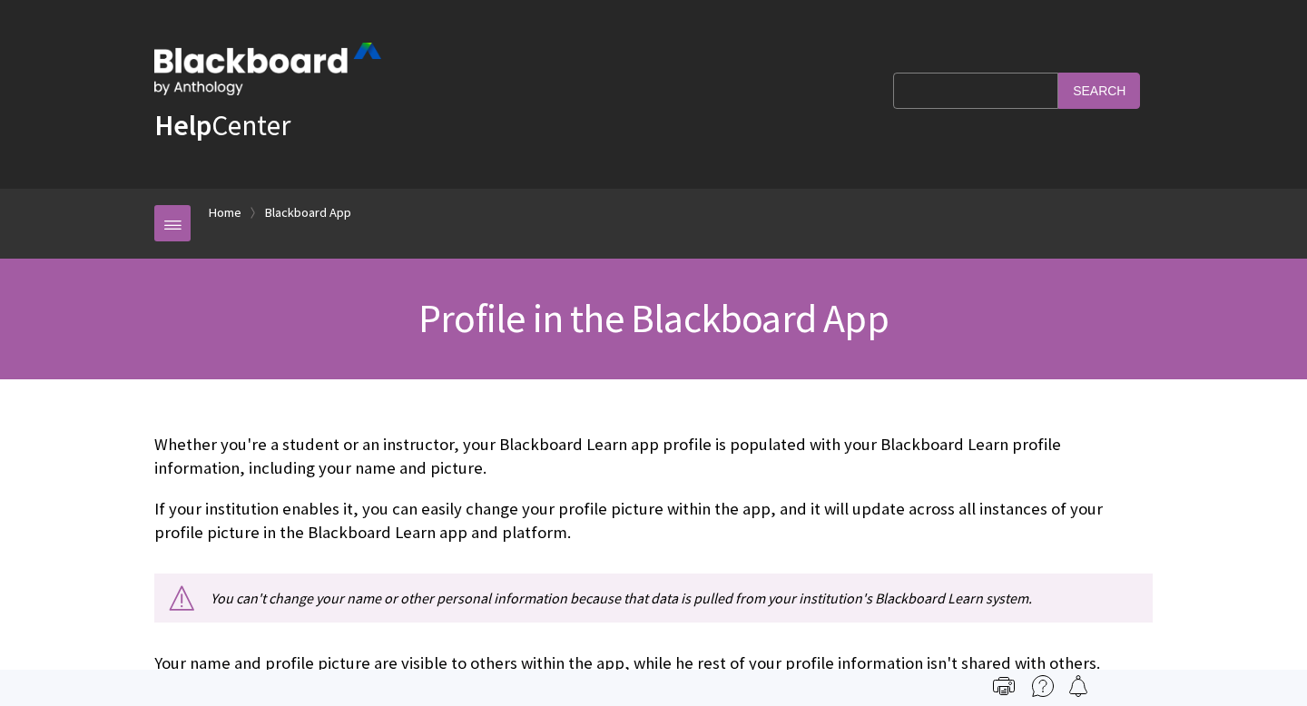  Describe the element at coordinates (653, 318) in the screenshot. I see `span: Profile in the Blackboard App` at that location.